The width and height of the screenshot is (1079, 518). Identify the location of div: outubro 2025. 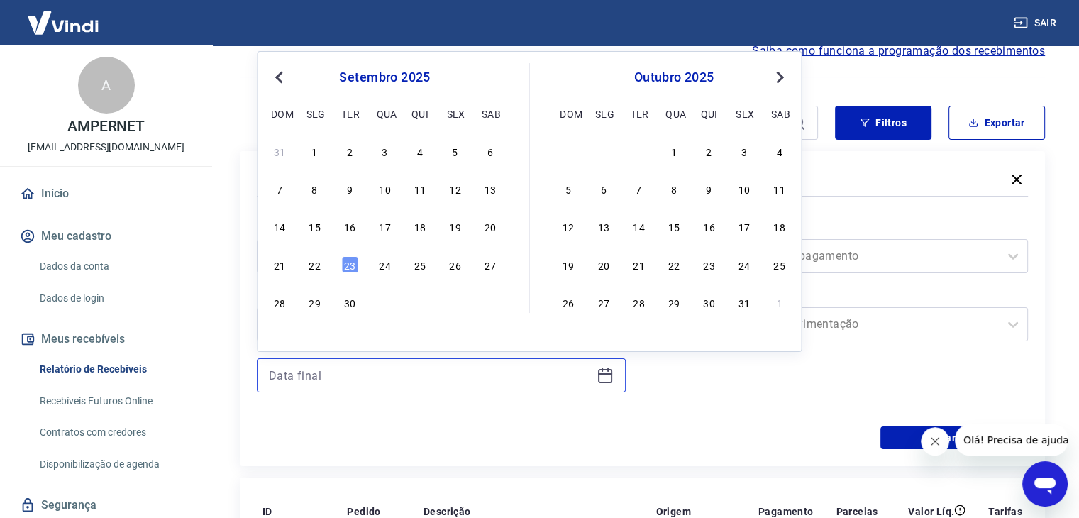
(674, 77).